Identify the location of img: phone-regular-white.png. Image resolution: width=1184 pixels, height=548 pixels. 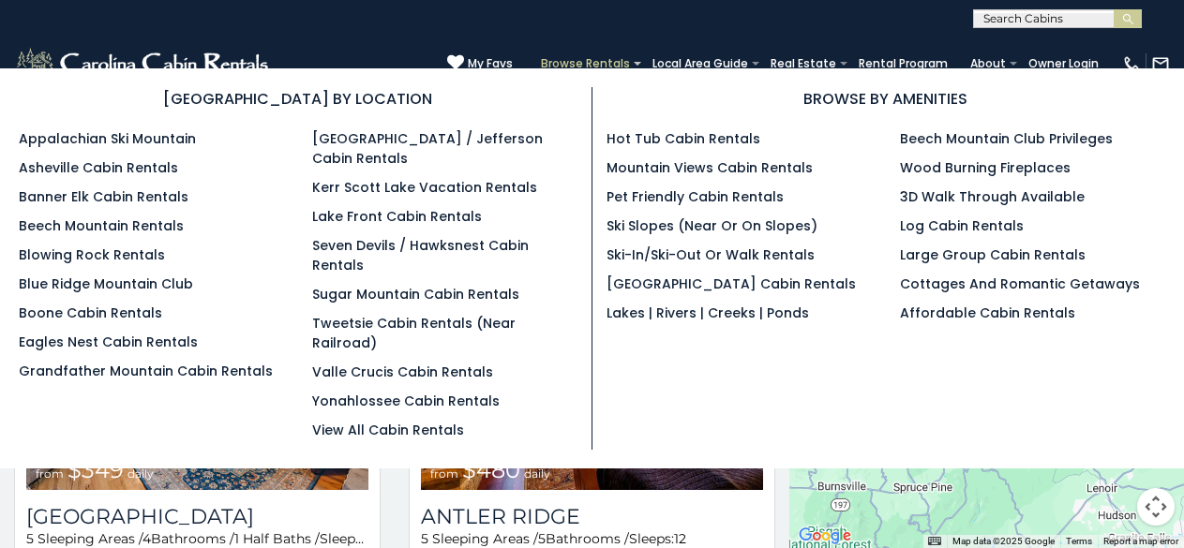
(1131, 64).